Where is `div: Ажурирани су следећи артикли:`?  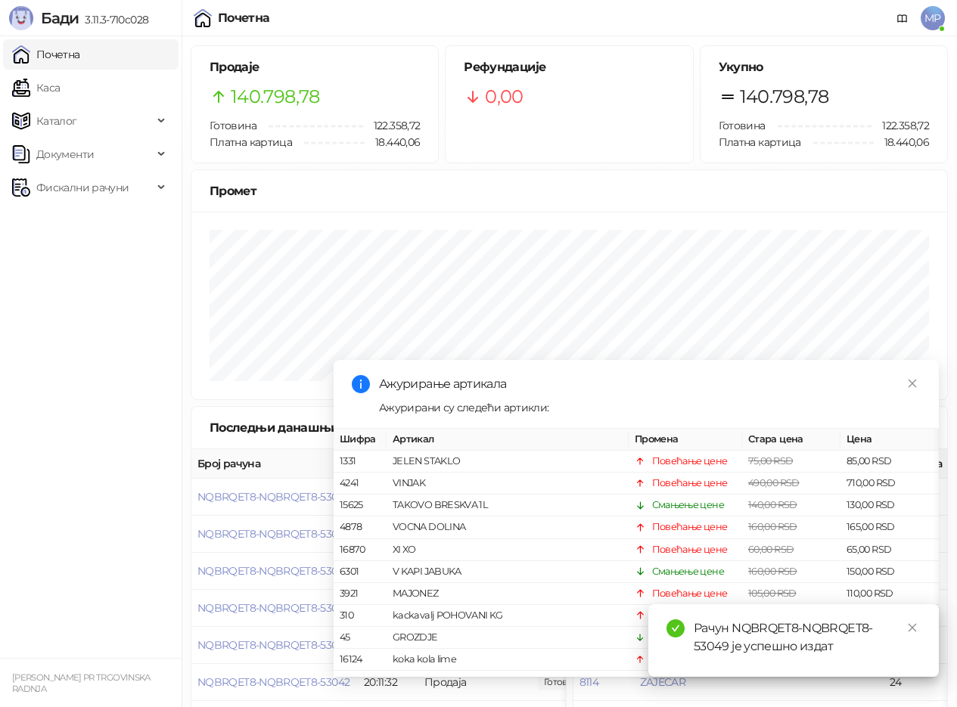 div: Ажурирани су следећи артикли: is located at coordinates (650, 408).